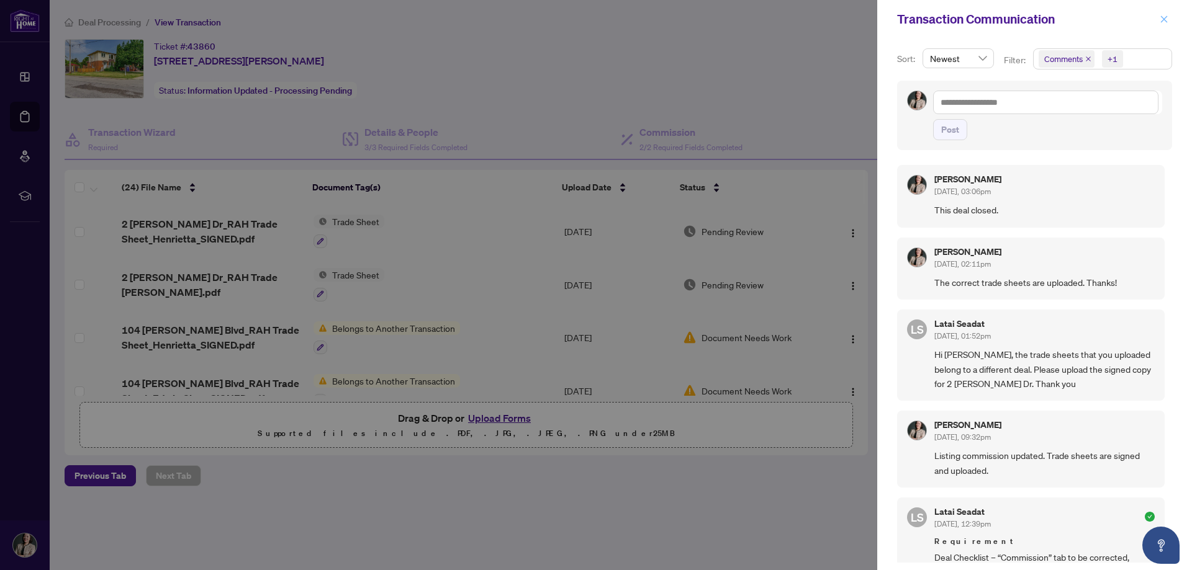 This screenshot has height=570, width=1192. Describe the element at coordinates (1044, 542) in the screenshot. I see `span: Requirement` at that location.